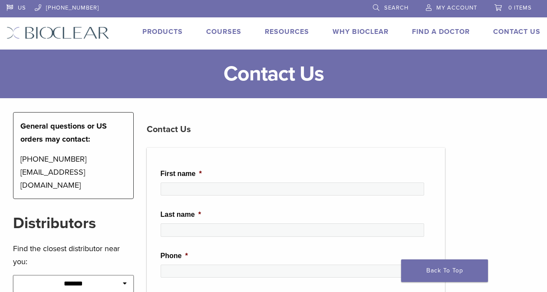 Image resolution: width=547 pixels, height=292 pixels. Describe the element at coordinates (520, 8) in the screenshot. I see `span: 0 items` at that location.